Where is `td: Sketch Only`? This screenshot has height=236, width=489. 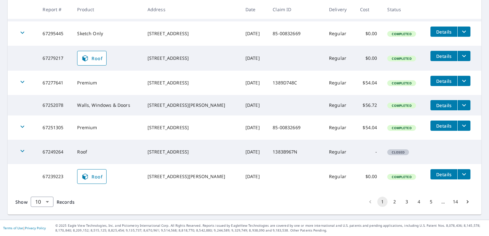
td: Sketch Only is located at coordinates (107, 34).